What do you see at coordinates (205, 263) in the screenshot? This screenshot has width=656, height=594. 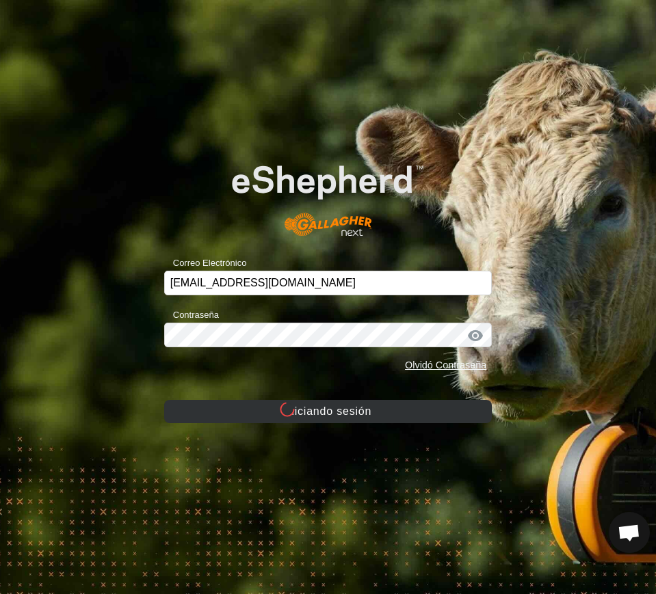 I see `label: Correo Electrónico` at bounding box center [205, 263].